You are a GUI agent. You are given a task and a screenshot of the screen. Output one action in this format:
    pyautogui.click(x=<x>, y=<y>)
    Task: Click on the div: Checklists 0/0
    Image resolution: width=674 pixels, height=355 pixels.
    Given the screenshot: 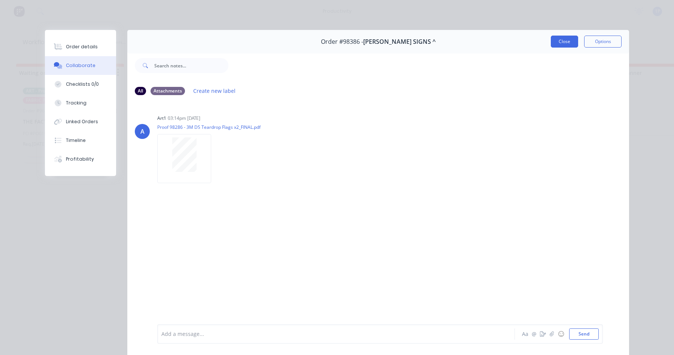 What is the action you would take?
    pyautogui.click(x=82, y=84)
    